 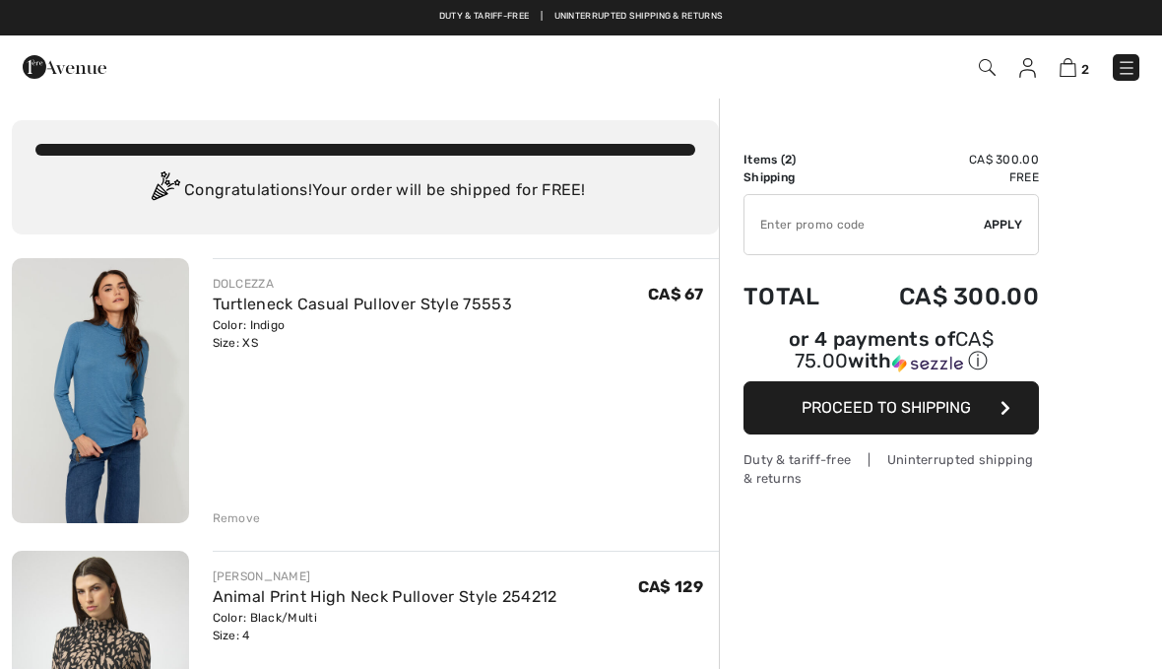 I want to click on td: Shipping, so click(x=796, y=177).